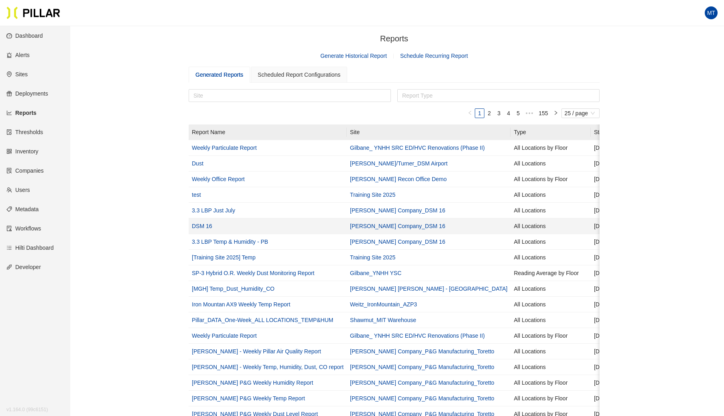 This screenshot has width=724, height=416. I want to click on a: giftDeployments, so click(27, 94).